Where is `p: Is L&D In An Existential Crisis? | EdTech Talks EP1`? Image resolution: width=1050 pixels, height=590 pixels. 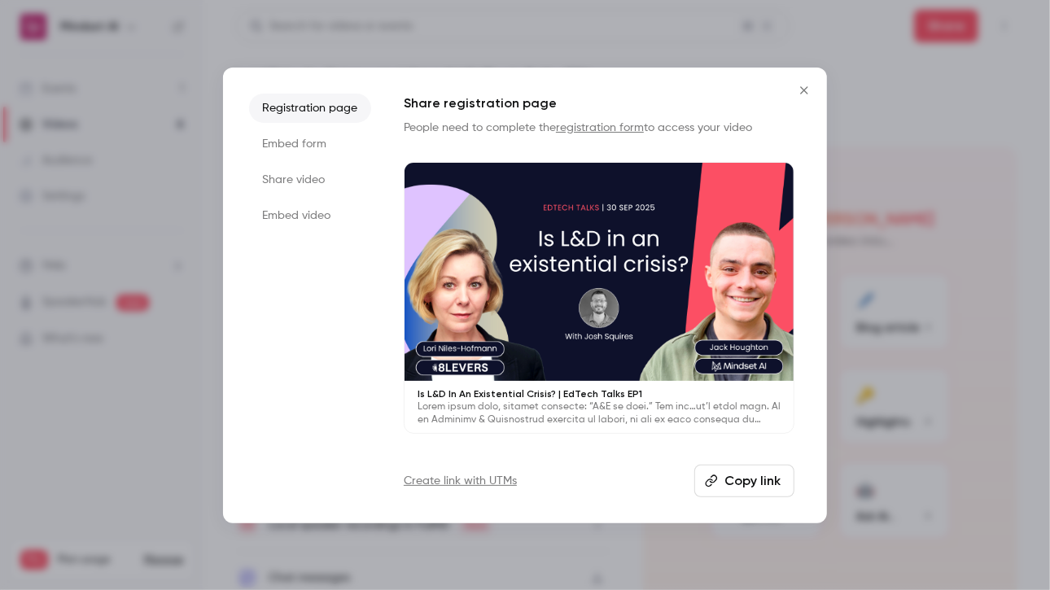 p: Is L&D In An Existential Crisis? | EdTech Talks EP1 is located at coordinates (599, 394).